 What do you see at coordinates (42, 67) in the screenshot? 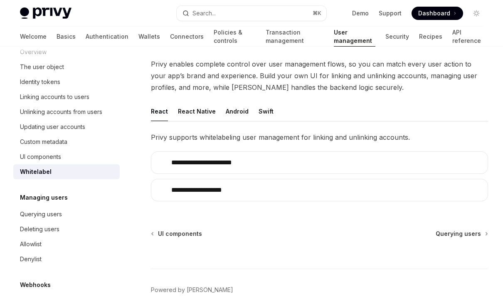
I see `div: The user object` at bounding box center [42, 67].